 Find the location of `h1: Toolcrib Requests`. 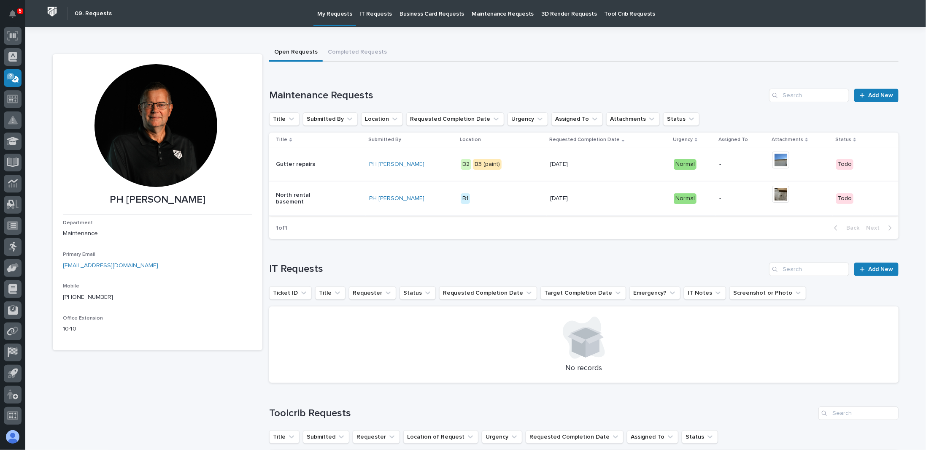

h1: Toolcrib Requests is located at coordinates (542, 413).